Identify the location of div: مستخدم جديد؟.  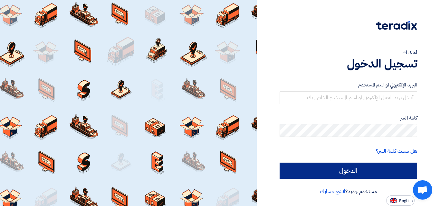
(348, 192).